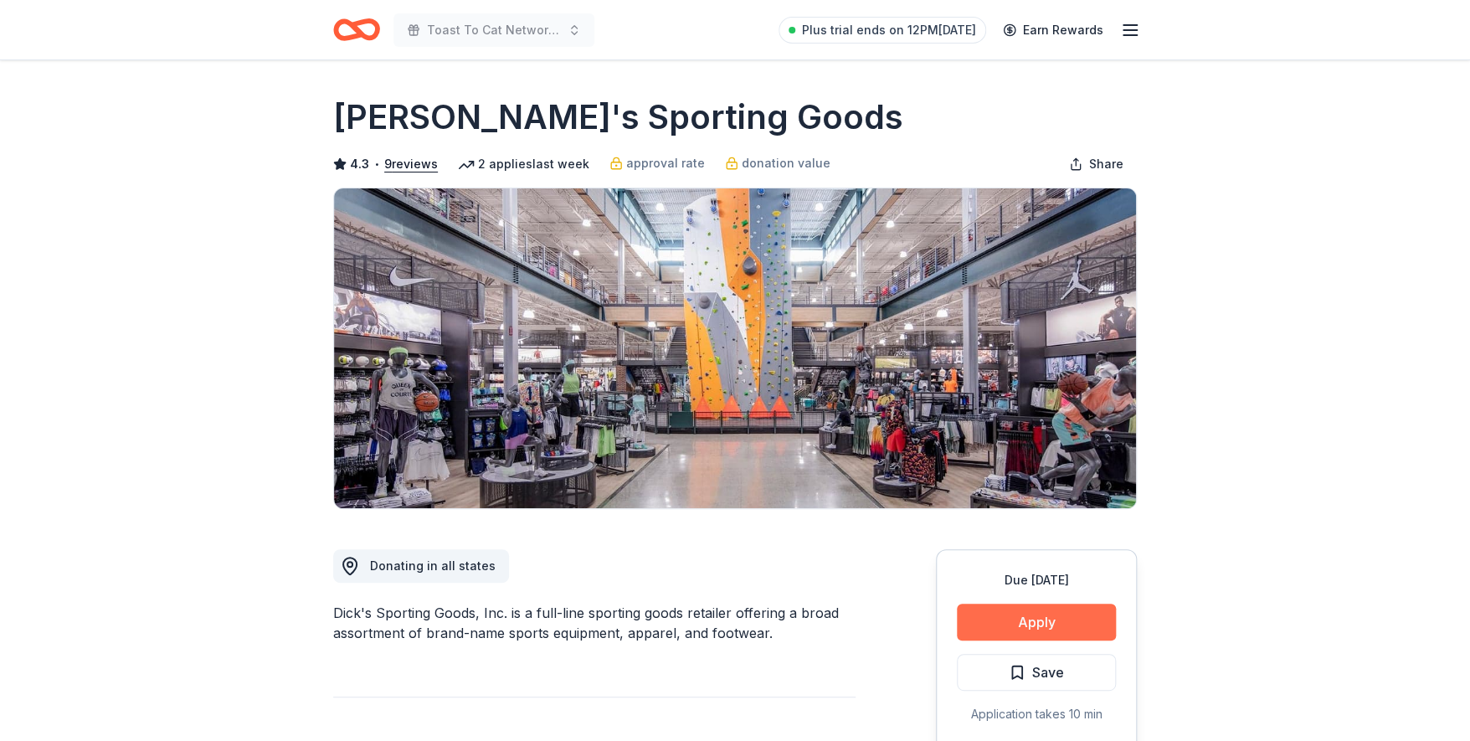 Image resolution: width=1470 pixels, height=741 pixels. Describe the element at coordinates (786, 163) in the screenshot. I see `span: donation value` at that location.